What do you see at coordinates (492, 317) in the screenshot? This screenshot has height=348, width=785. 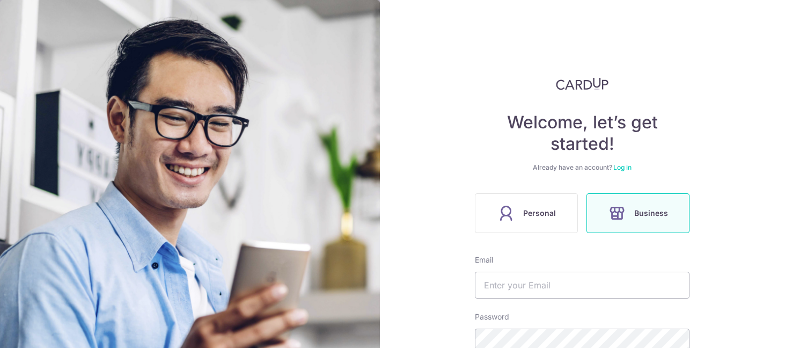 I see `label: Password` at bounding box center [492, 317].